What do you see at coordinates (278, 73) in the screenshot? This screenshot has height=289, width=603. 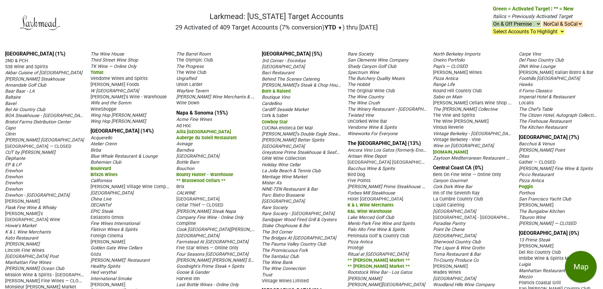 I see `span: Baci Restaurant` at bounding box center [278, 73].